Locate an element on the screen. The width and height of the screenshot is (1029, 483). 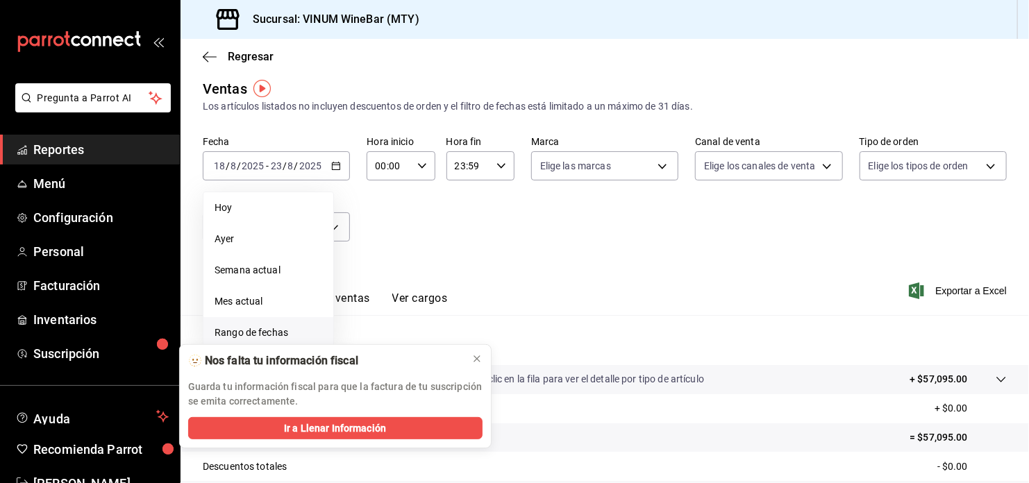
span: Elige los tipos de orden is located at coordinates (919, 166).